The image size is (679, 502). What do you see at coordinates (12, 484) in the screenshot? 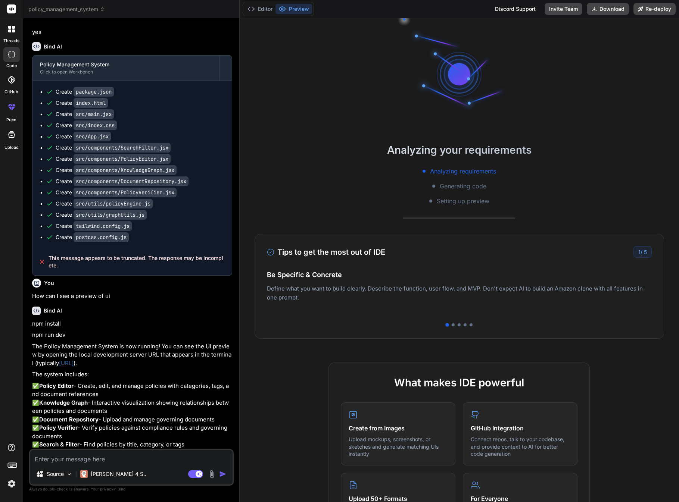
I see `img: settings` at bounding box center [12, 484].